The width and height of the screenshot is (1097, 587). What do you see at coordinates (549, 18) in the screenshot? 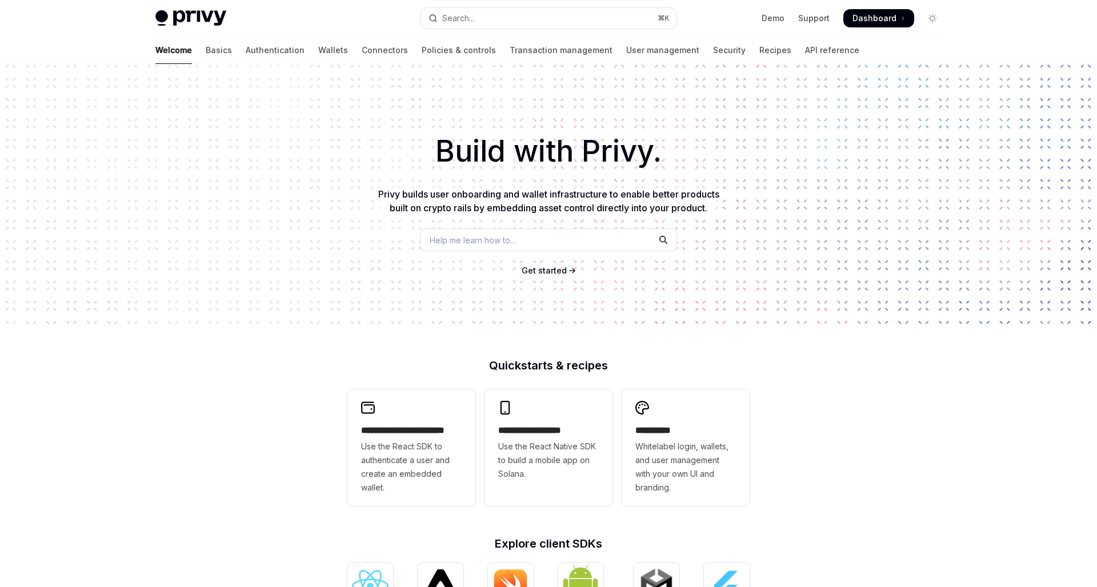
I see `button: Open search` at bounding box center [549, 18].